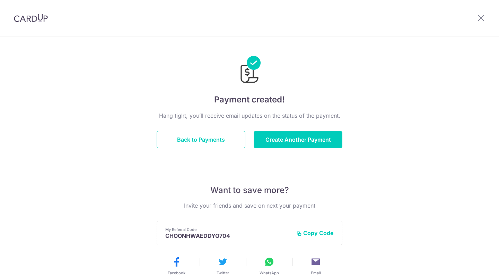  What do you see at coordinates (201, 139) in the screenshot?
I see `button: Back to Payments` at bounding box center [201, 139].